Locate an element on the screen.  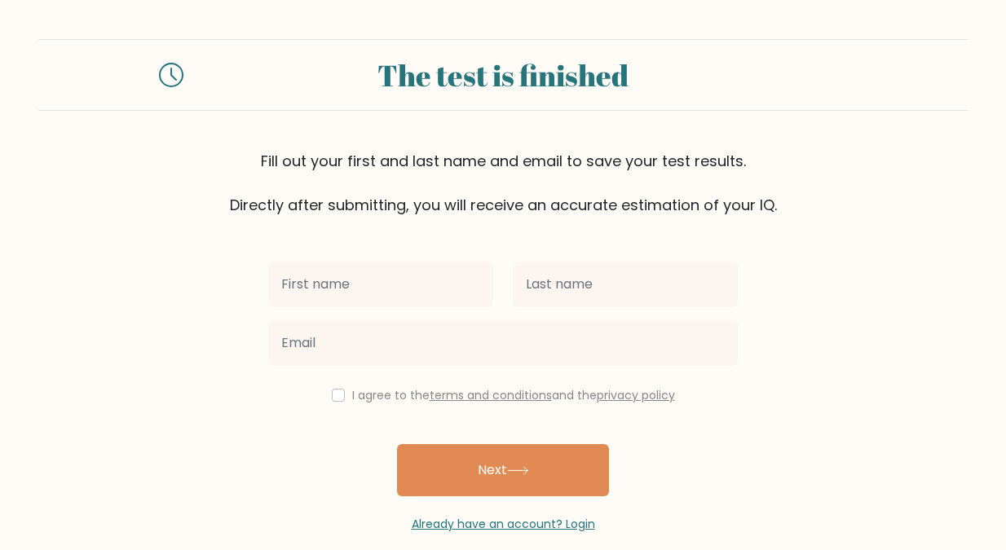
a: Already have an account? Login is located at coordinates (503, 524).